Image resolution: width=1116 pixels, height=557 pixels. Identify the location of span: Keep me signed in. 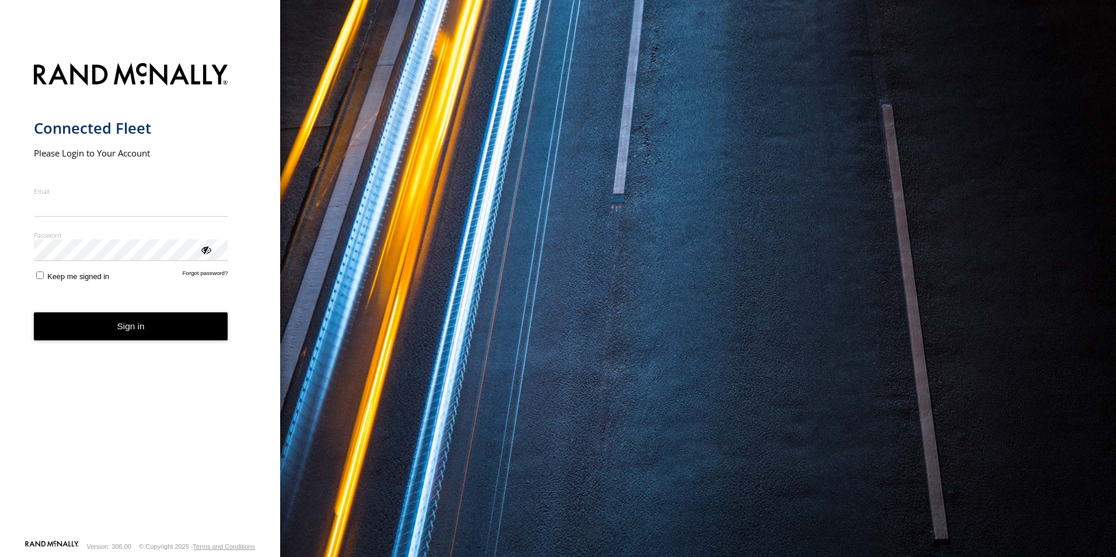
(78, 276).